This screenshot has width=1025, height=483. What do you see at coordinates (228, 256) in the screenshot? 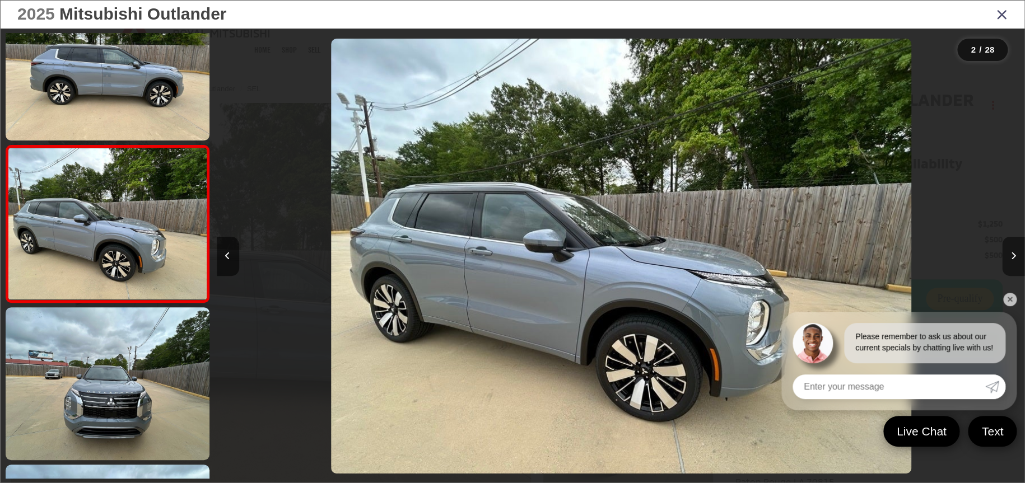
I see `button: Previous image` at bounding box center [228, 256].